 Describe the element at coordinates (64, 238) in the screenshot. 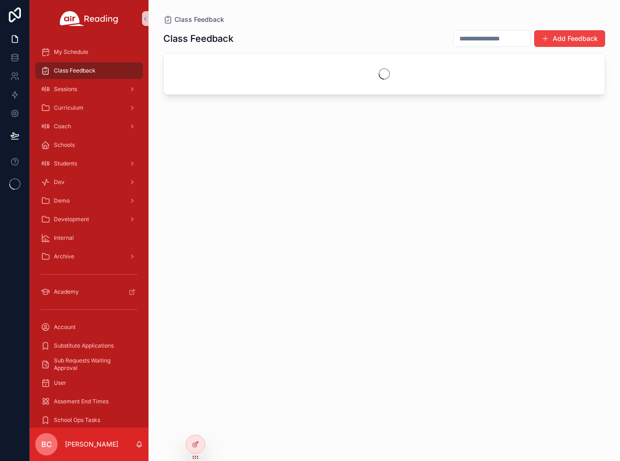

I see `span: Internal` at that location.